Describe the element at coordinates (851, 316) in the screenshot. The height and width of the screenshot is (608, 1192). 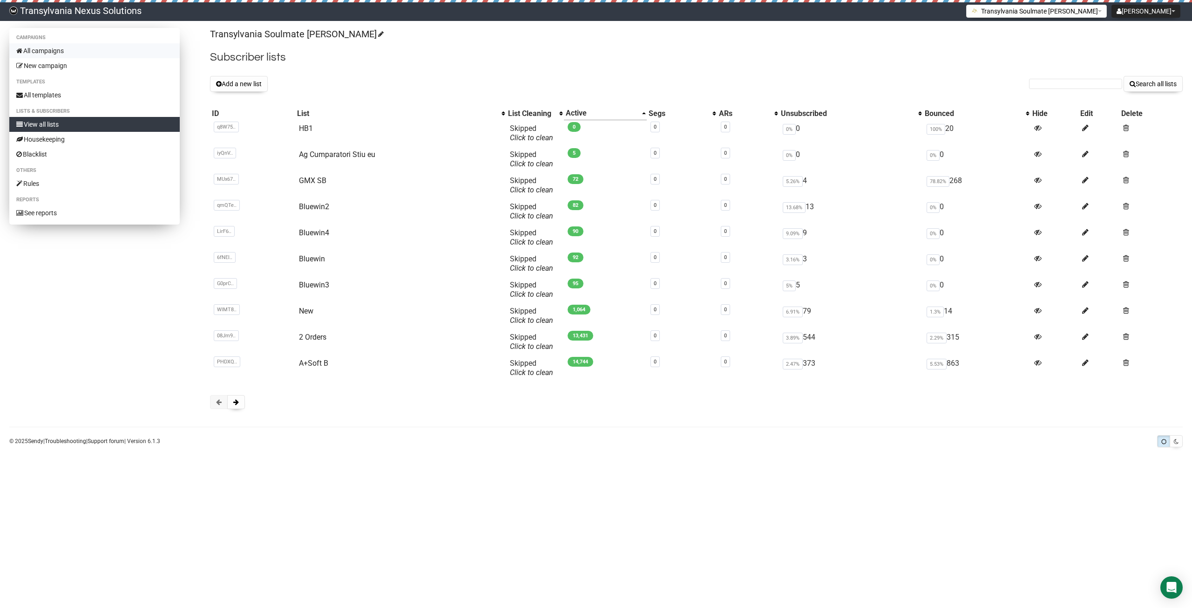
I see `td: 79` at that location.